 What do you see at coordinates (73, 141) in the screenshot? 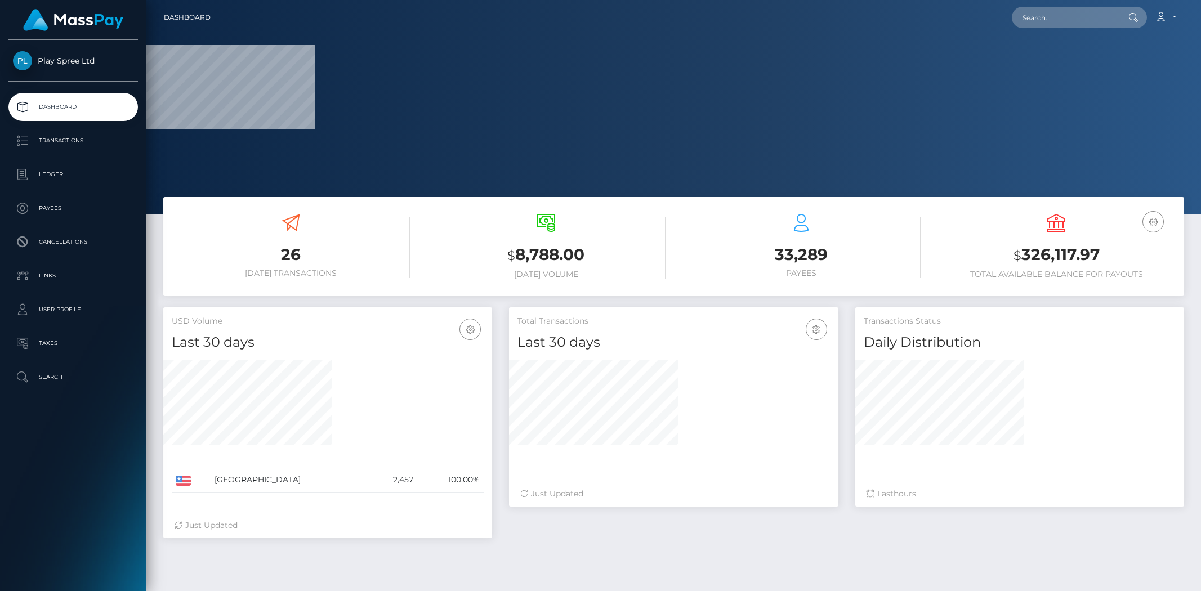
I see `a: Transactions` at bounding box center [73, 141].